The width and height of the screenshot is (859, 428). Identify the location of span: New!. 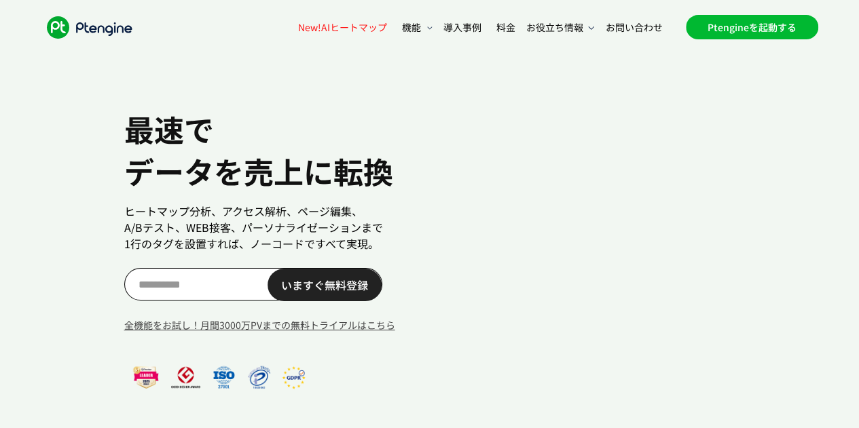
(309, 27).